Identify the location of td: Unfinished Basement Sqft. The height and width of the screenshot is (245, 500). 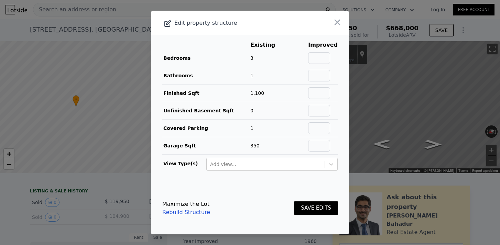
(206, 111).